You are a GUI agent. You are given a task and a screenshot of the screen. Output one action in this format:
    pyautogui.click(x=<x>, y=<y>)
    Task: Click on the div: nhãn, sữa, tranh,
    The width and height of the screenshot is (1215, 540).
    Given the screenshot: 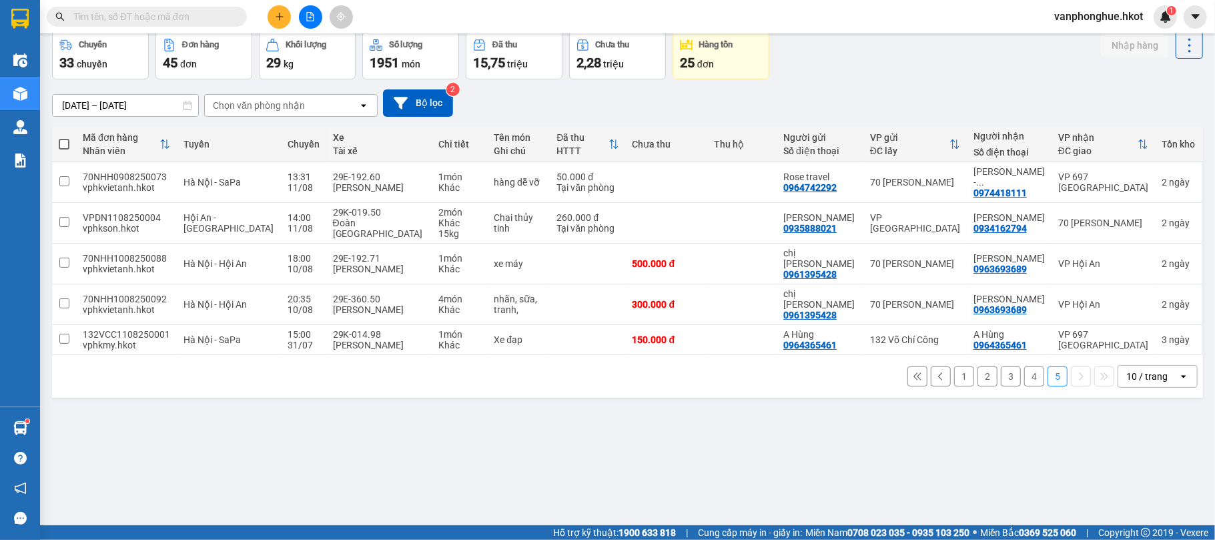 What is the action you would take?
    pyautogui.click(x=518, y=304)
    